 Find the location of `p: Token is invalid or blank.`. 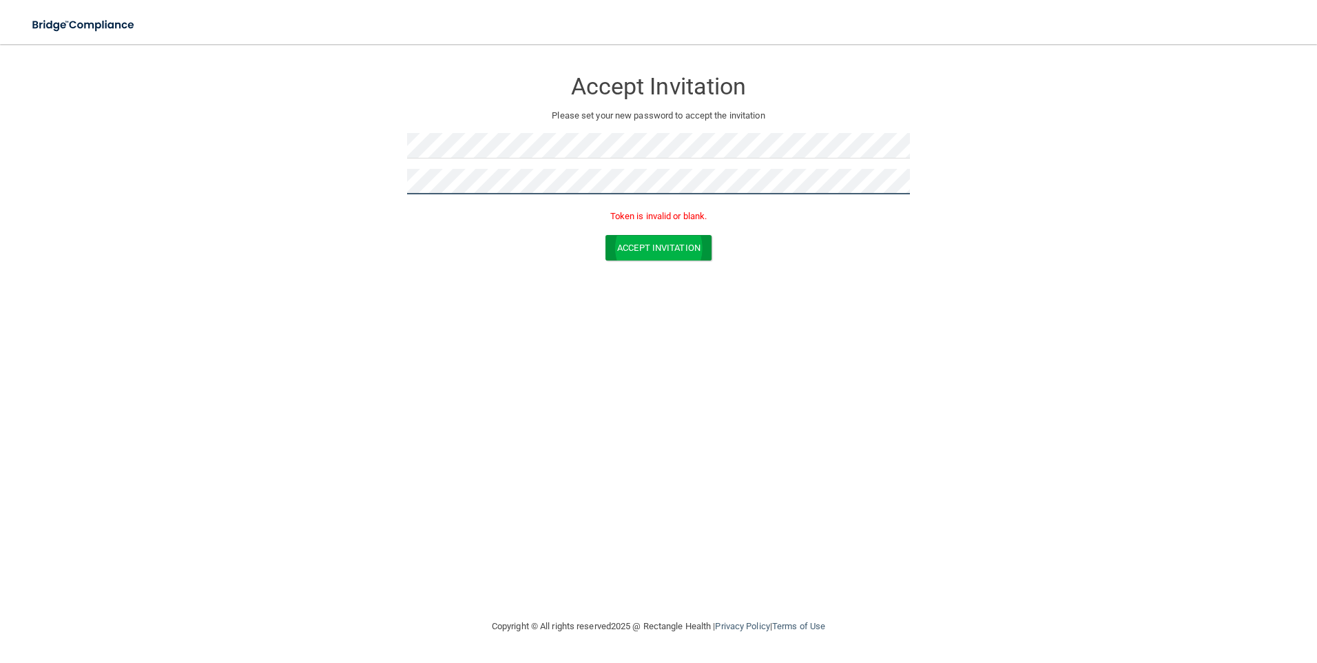

p: Token is invalid or blank. is located at coordinates (659, 216).